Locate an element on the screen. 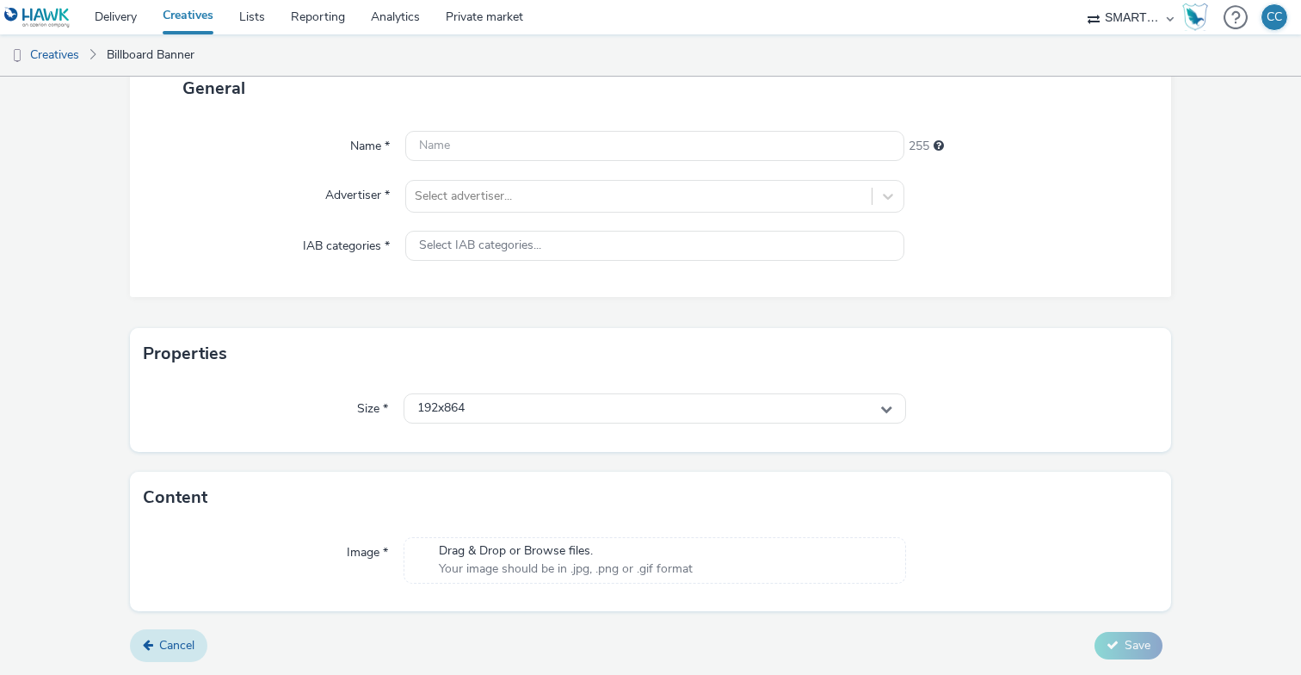 This screenshot has width=1301, height=675. img: Hawk Academy is located at coordinates (1196, 17).